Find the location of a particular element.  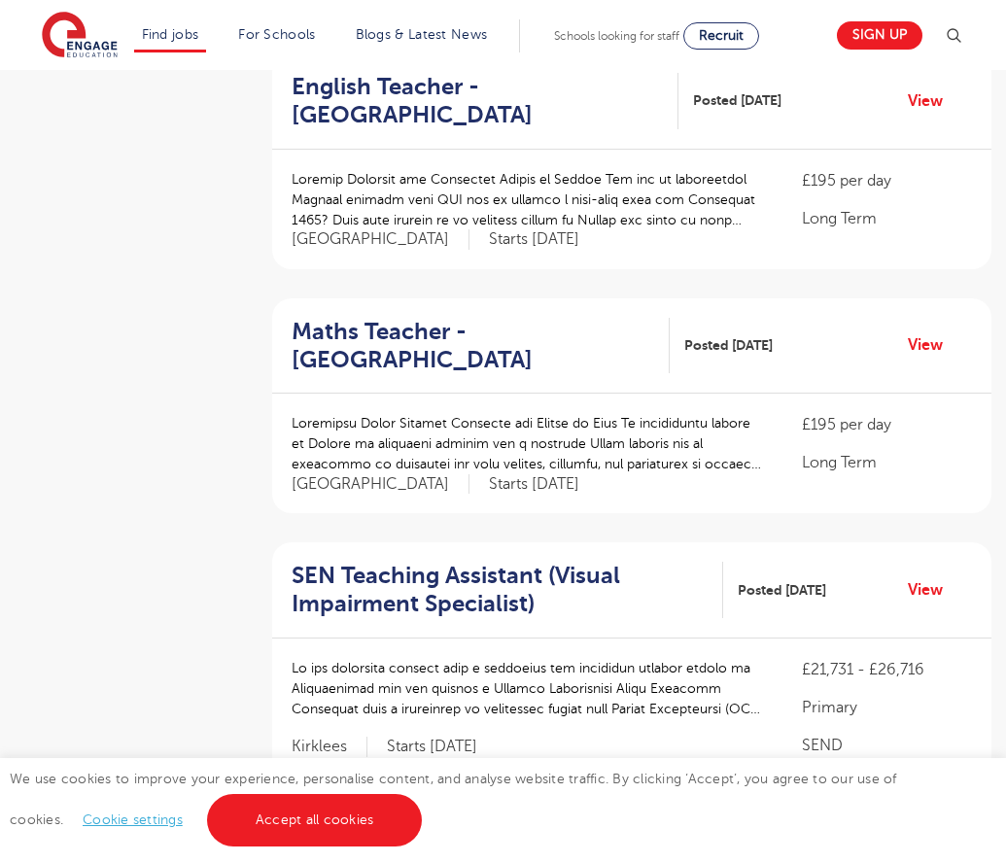

a: SEN Teaching Assistant (Visual Impairment Specialist) is located at coordinates (508, 590).